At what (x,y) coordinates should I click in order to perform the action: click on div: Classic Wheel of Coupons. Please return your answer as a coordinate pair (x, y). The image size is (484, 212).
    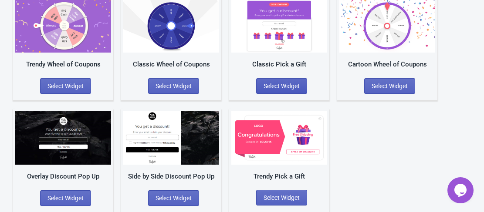
    Looking at the image, I should click on (171, 64).